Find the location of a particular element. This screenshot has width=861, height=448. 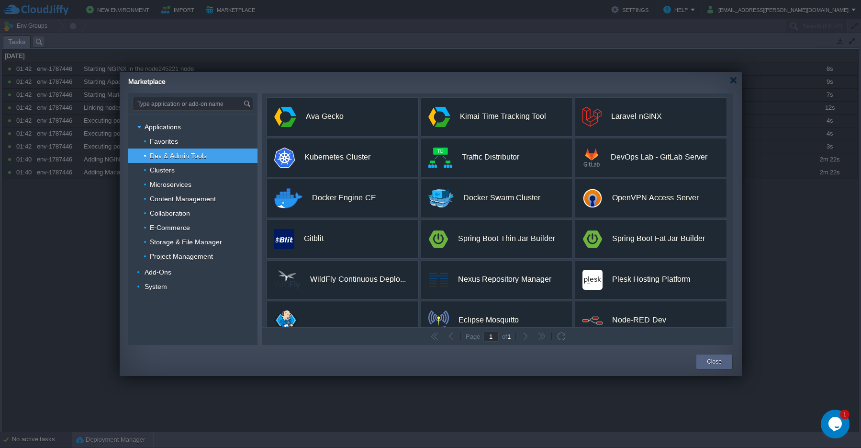

div: Kubernetes Cluster is located at coordinates (337, 157).